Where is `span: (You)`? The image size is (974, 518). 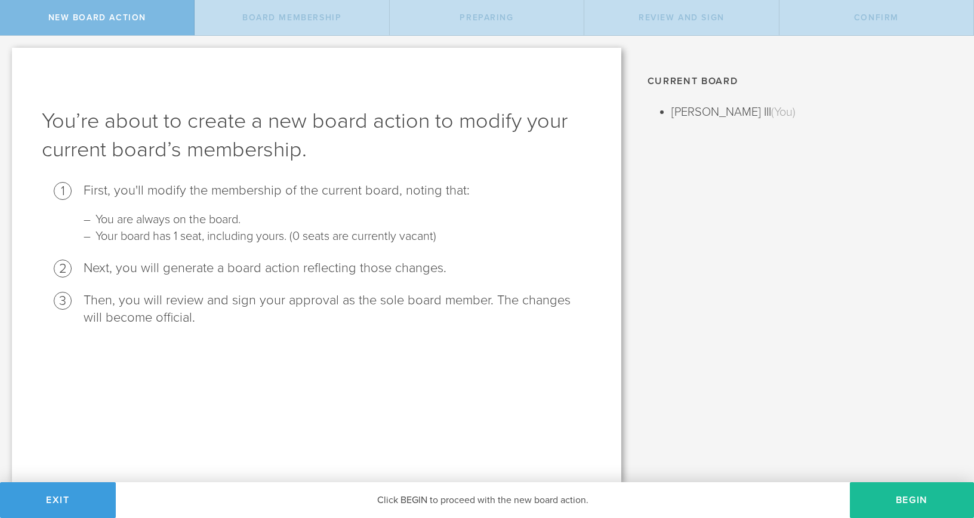
span: (You) is located at coordinates (783, 112).